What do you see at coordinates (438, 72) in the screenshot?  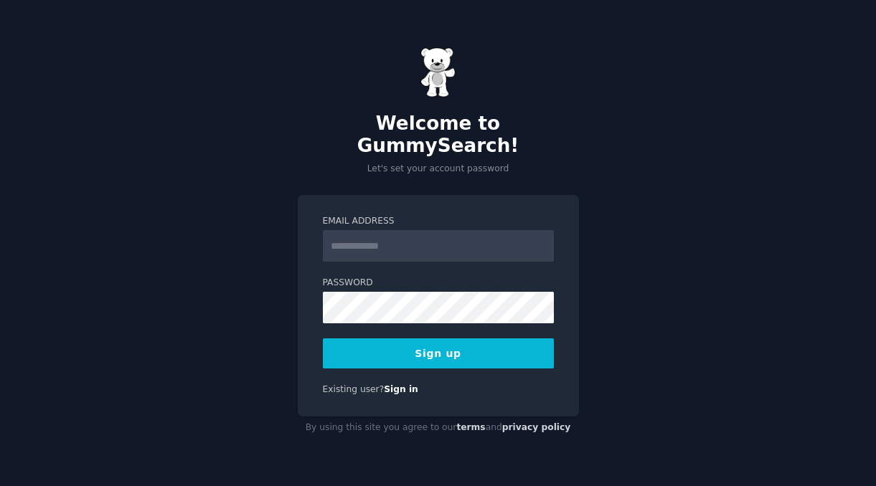 I see `img: Gummy Bear` at bounding box center [438, 72].